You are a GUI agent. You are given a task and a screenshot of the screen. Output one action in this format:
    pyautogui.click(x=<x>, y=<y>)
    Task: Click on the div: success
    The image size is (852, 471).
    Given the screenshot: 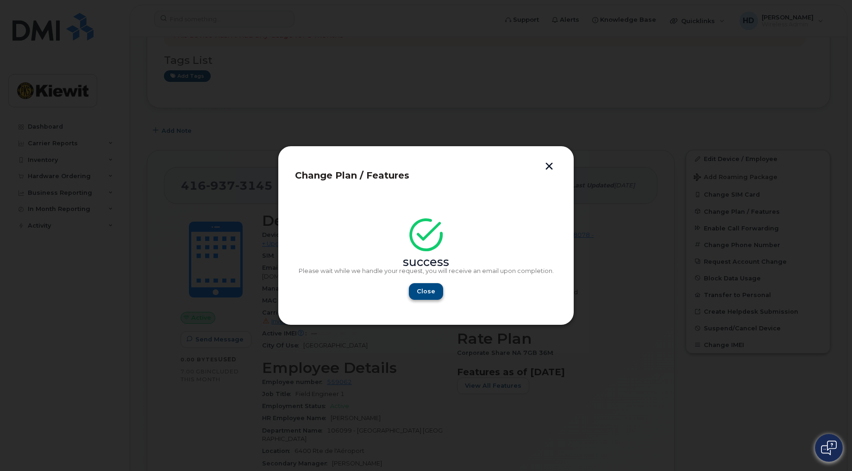 What is the action you would take?
    pyautogui.click(x=426, y=263)
    